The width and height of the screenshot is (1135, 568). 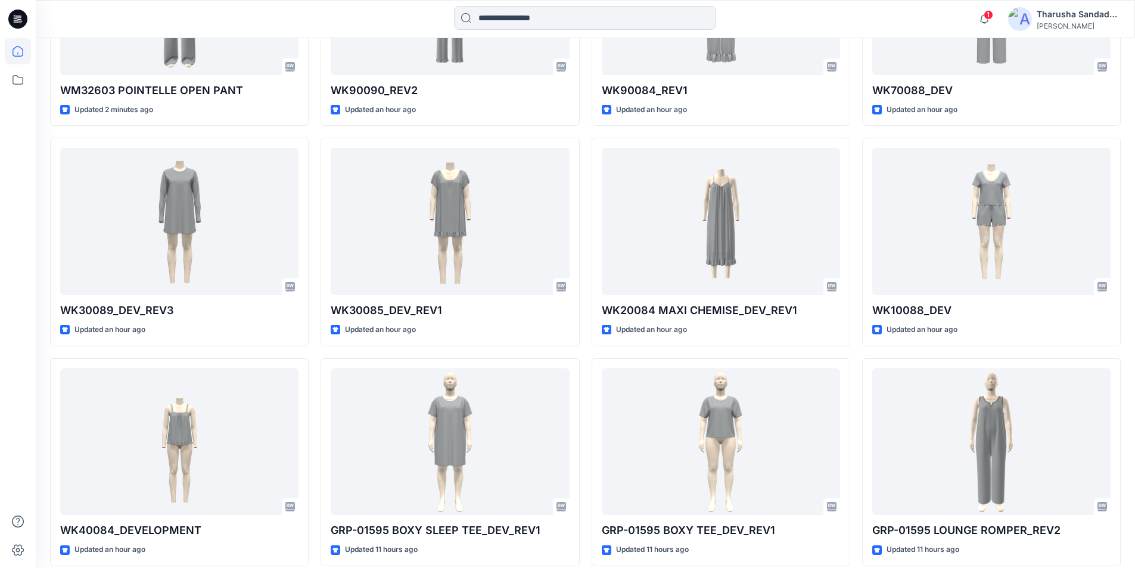 What do you see at coordinates (179, 91) in the screenshot?
I see `p: WM32603 POINTELLE OPEN PANT` at bounding box center [179, 91].